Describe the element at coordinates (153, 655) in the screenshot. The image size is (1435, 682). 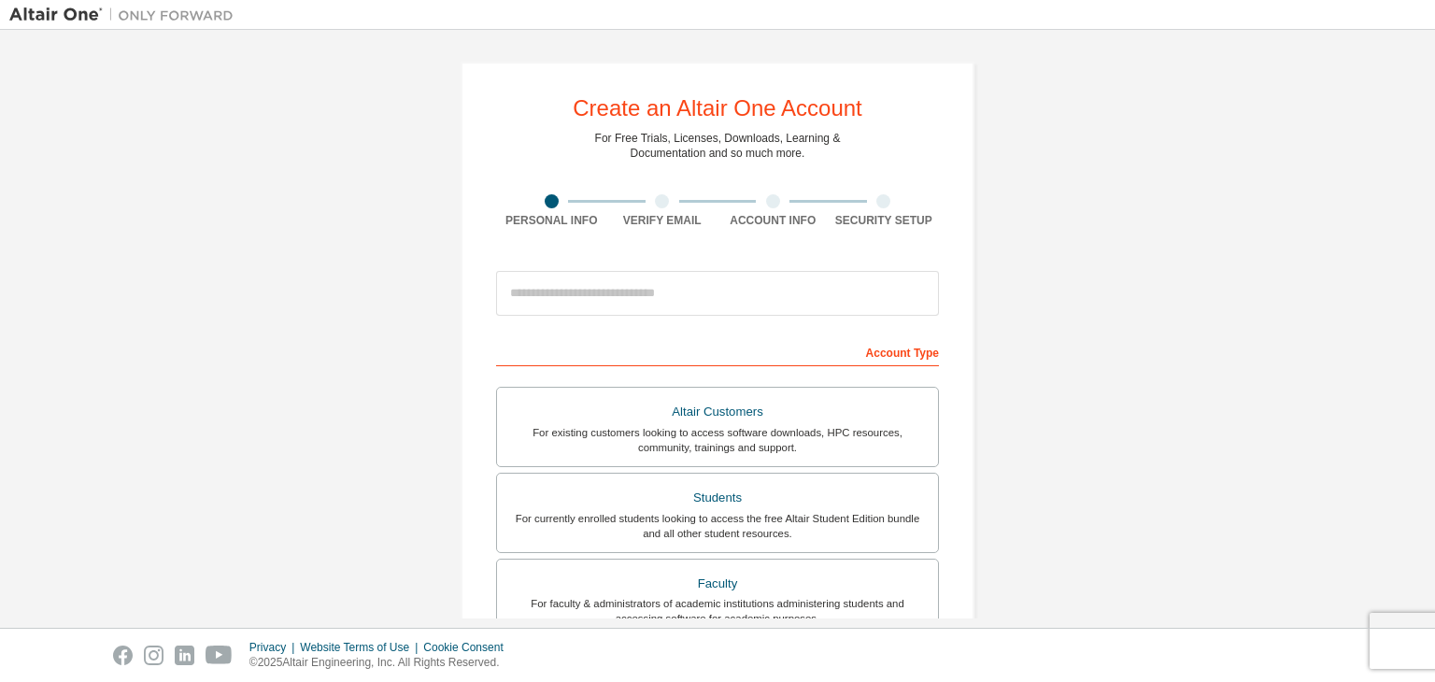
I see `img: instagram.svg` at that location.